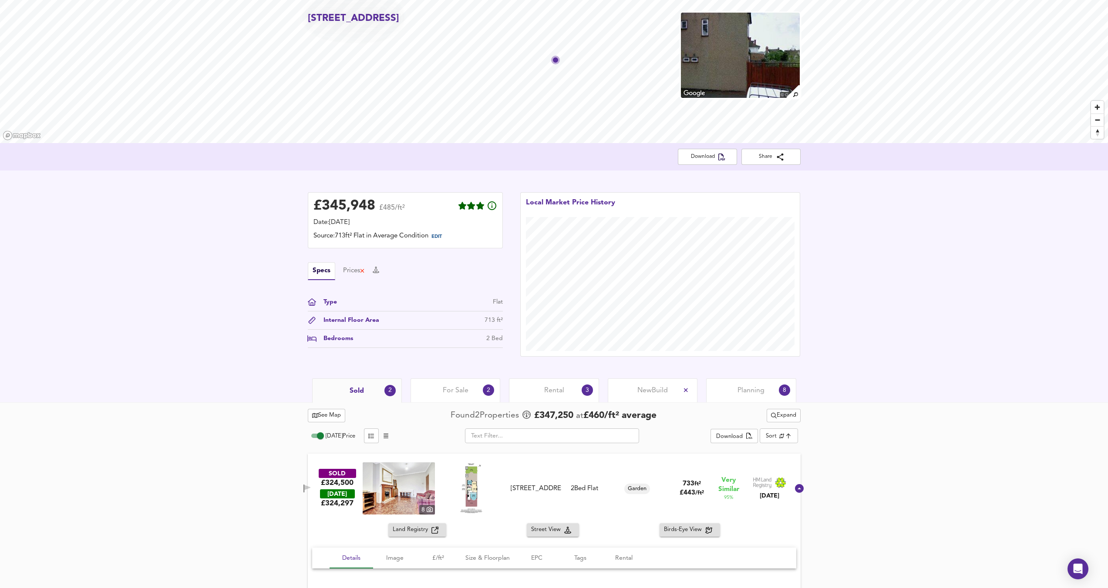 The height and width of the screenshot is (588, 1108). Describe the element at coordinates (437, 237) in the screenshot. I see `span: EDIT` at that location.